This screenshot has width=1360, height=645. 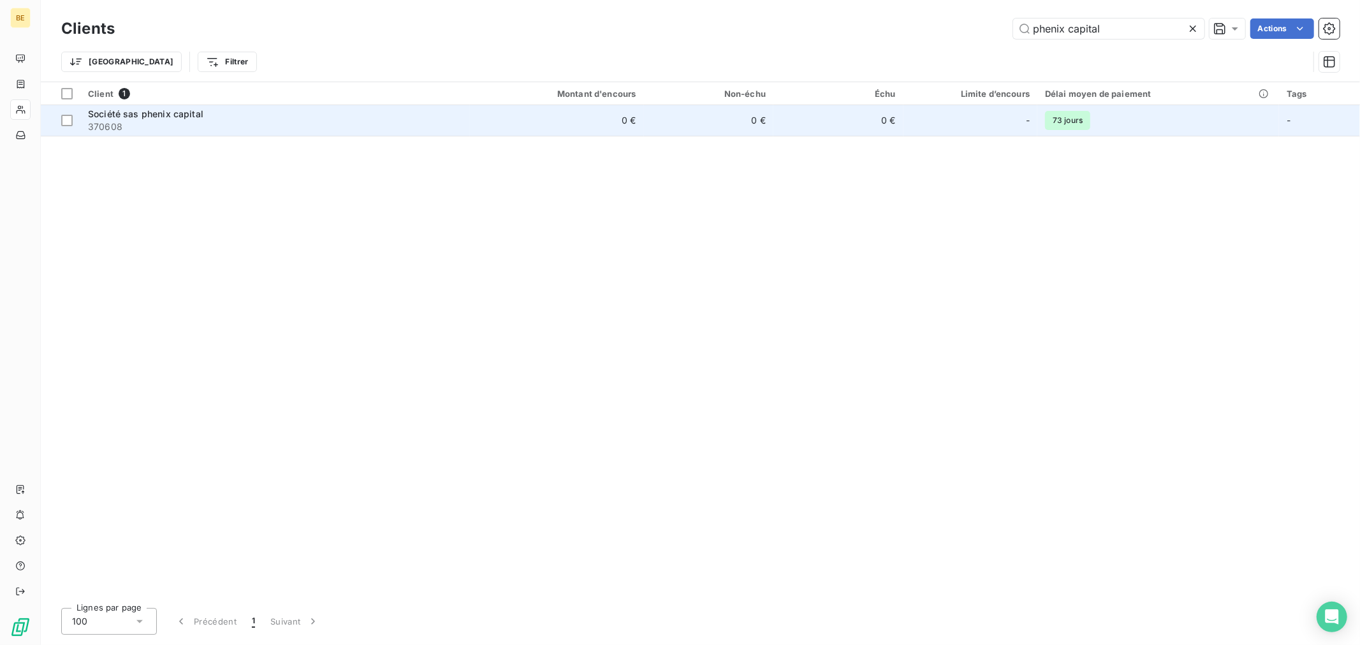 What do you see at coordinates (970, 94) in the screenshot?
I see `div: Limite d’encours` at bounding box center [970, 94].